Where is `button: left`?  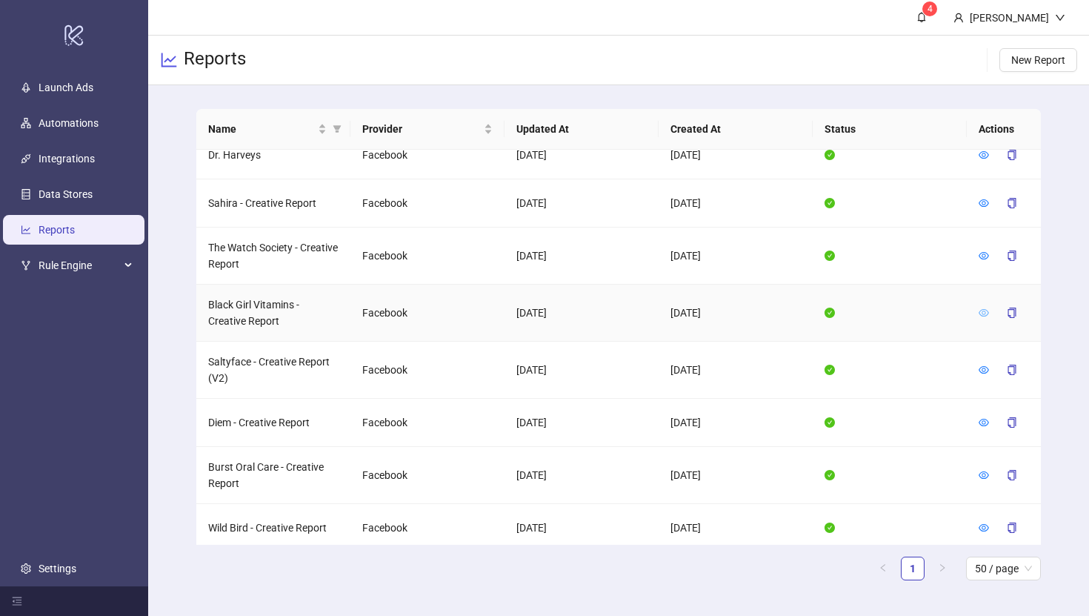
button: left is located at coordinates (883, 568).